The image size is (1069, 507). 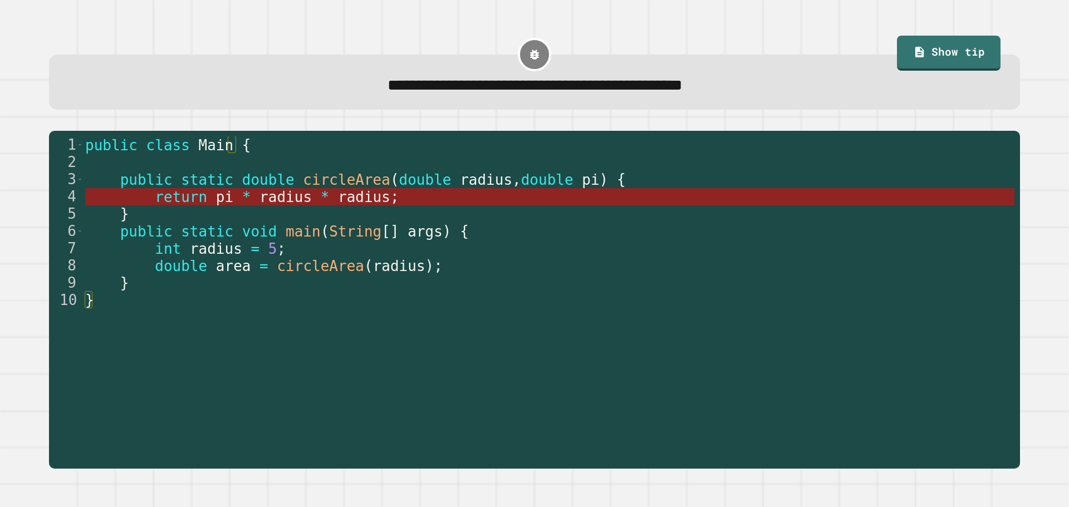 I want to click on span: int, so click(x=168, y=249).